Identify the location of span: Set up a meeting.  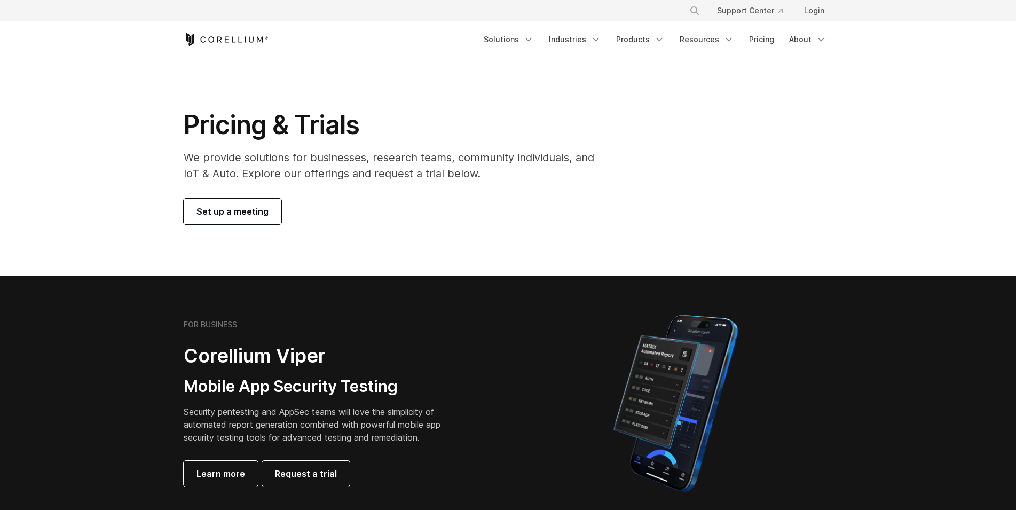
(232, 211).